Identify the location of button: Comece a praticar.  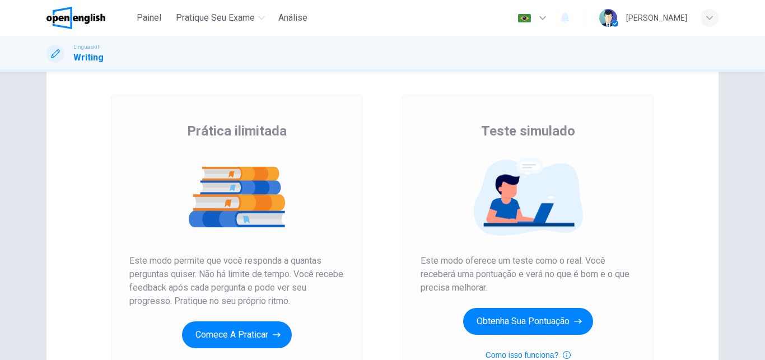
(237, 335).